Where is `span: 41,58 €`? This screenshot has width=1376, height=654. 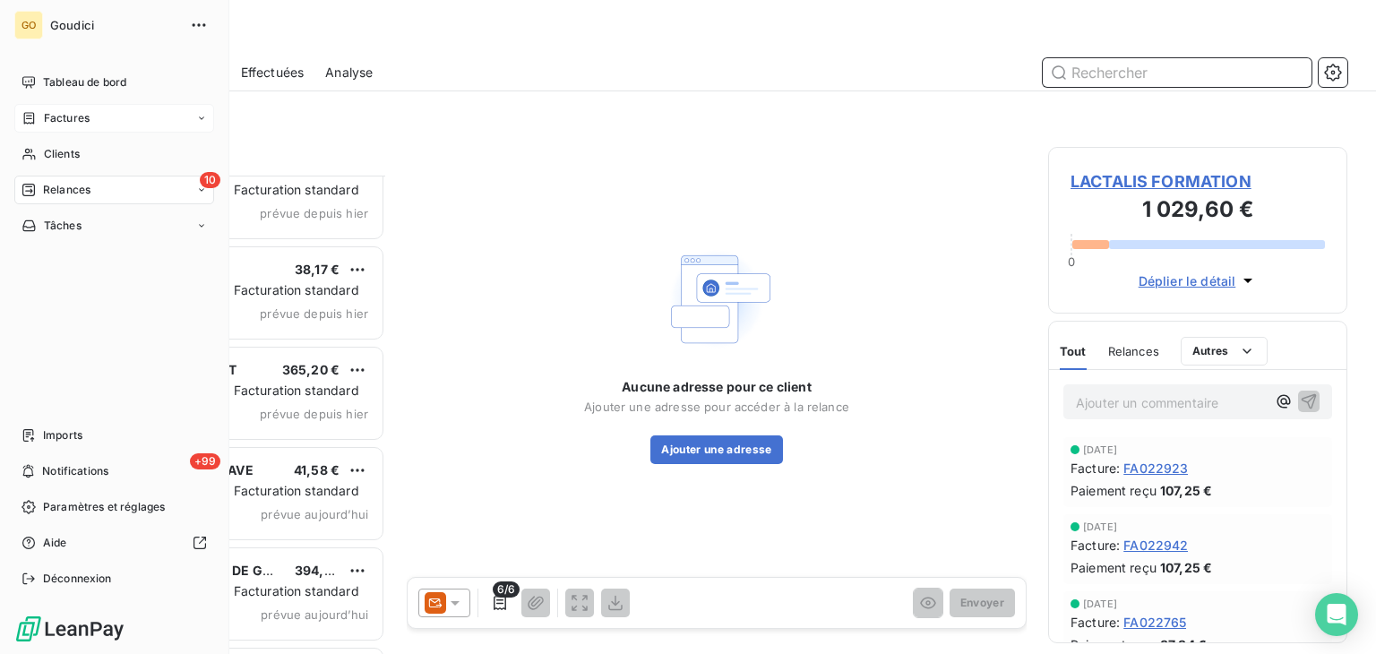
span: 41,58 € is located at coordinates (316, 470).